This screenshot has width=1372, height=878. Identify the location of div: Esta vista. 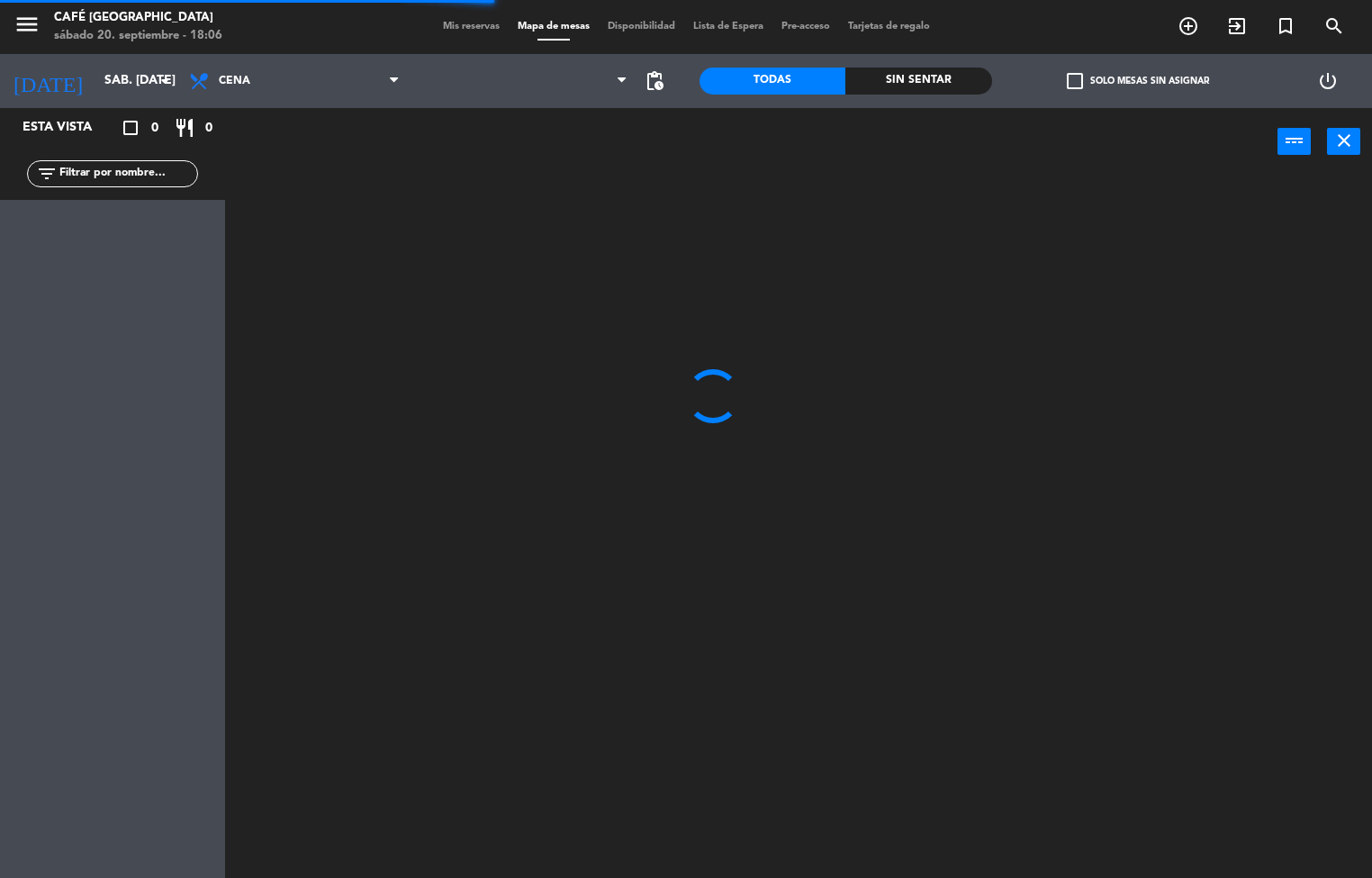
(69, 128).